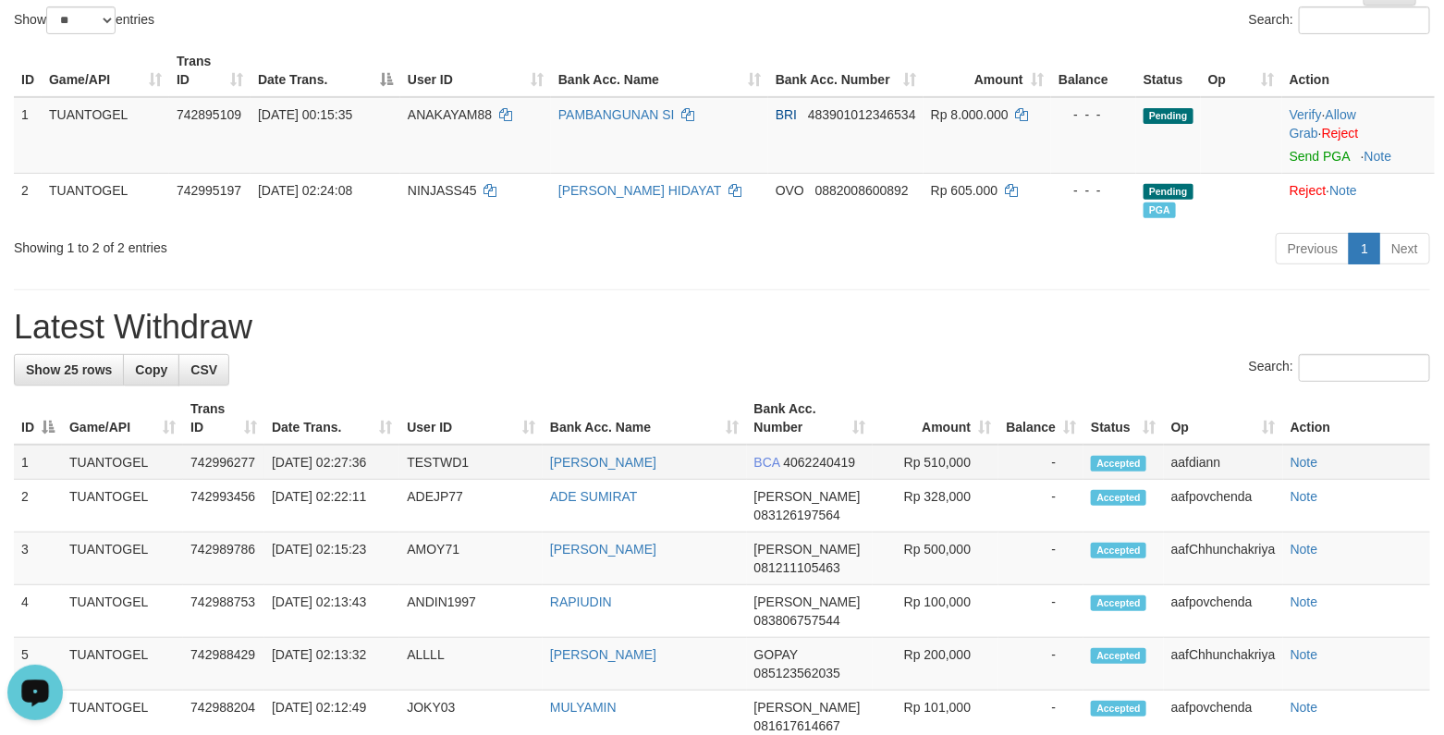 The width and height of the screenshot is (1444, 735). I want to click on th: Game/API: activate to sort column ascending, so click(105, 70).